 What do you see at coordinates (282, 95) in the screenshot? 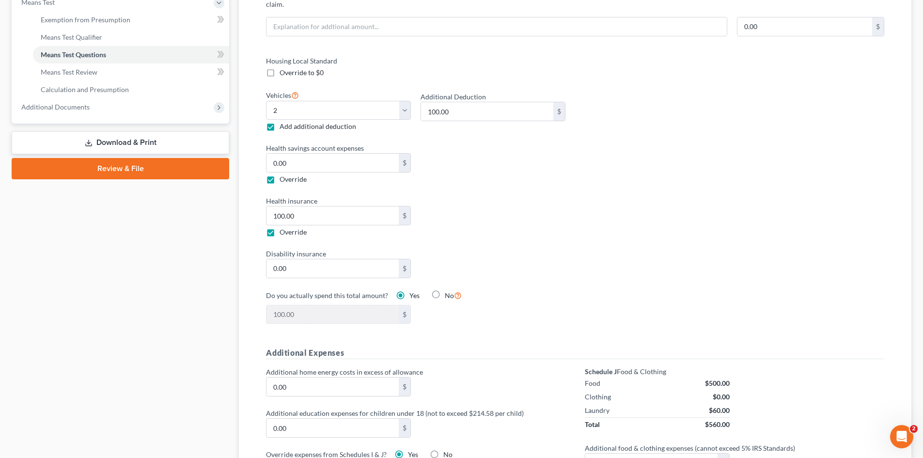
I see `label: Vehicles` at bounding box center [282, 95].